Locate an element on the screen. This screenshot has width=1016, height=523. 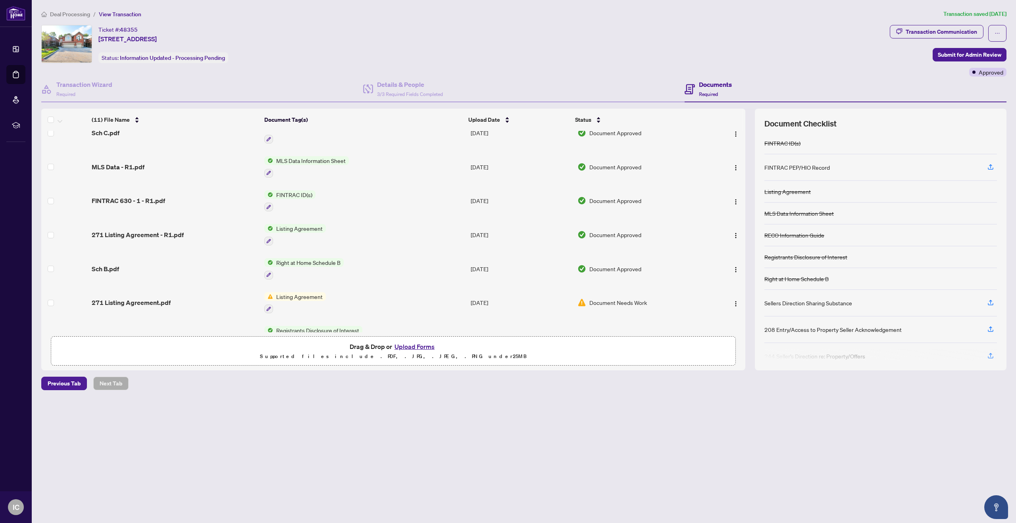
span: Approved is located at coordinates (991, 72).